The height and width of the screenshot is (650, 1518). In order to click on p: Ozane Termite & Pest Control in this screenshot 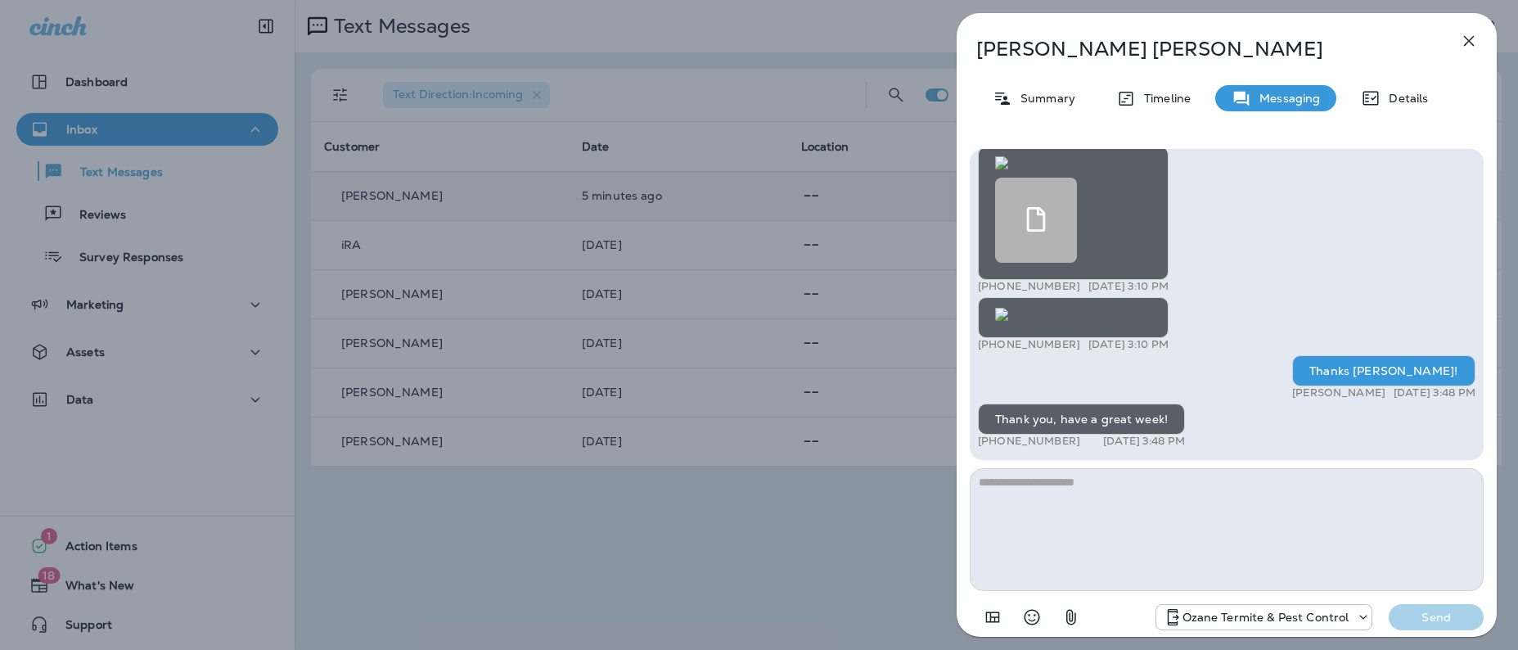, I will do `click(1266, 617)`.